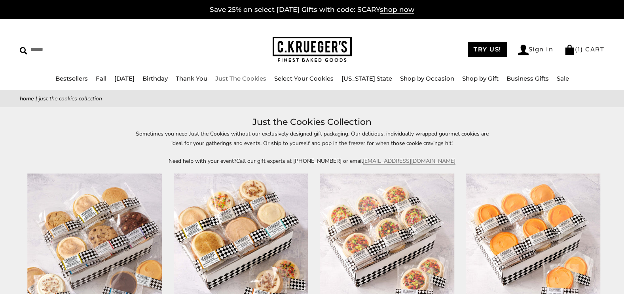 The image size is (624, 294). What do you see at coordinates (579, 49) in the screenshot?
I see `span: 1` at bounding box center [579, 49].